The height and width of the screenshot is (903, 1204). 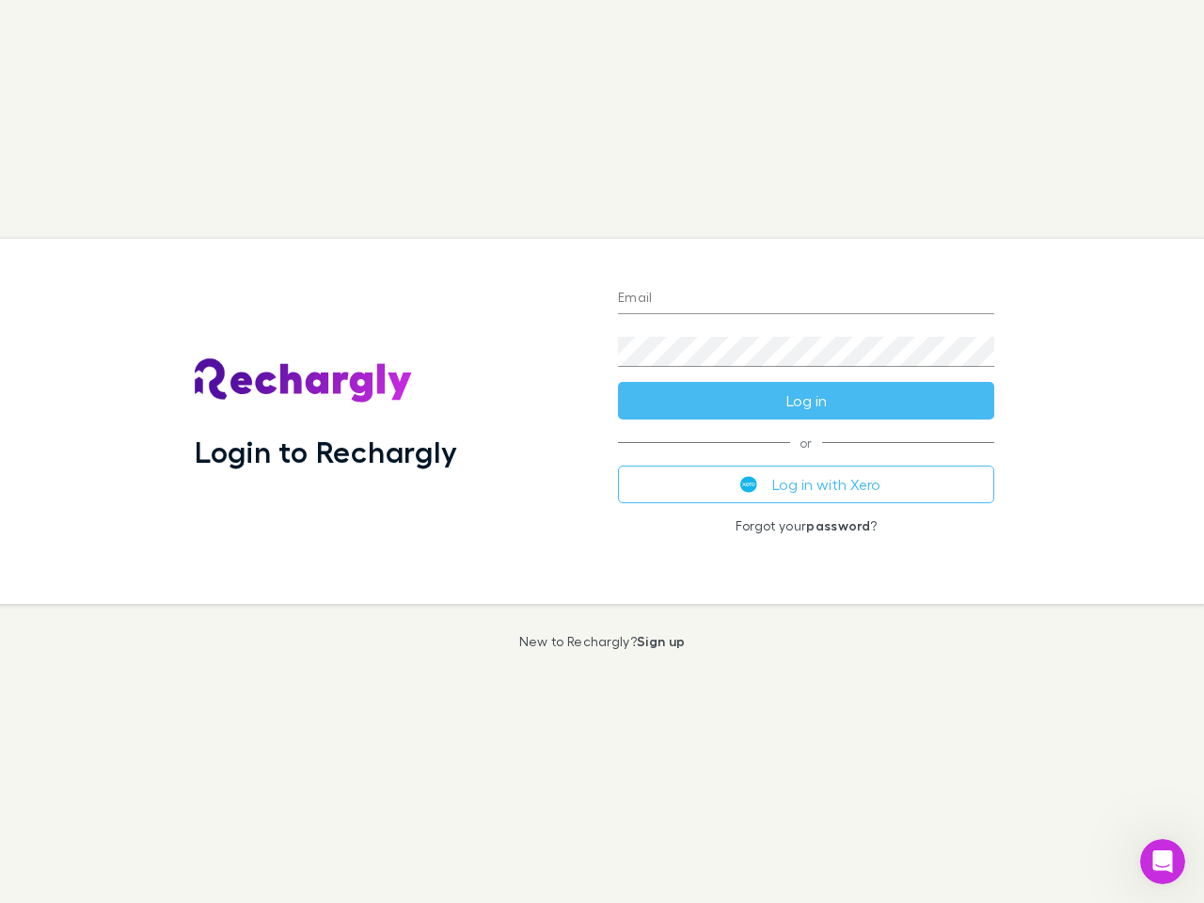 What do you see at coordinates (304, 381) in the screenshot?
I see `img: Rechargly's Logo` at bounding box center [304, 381].